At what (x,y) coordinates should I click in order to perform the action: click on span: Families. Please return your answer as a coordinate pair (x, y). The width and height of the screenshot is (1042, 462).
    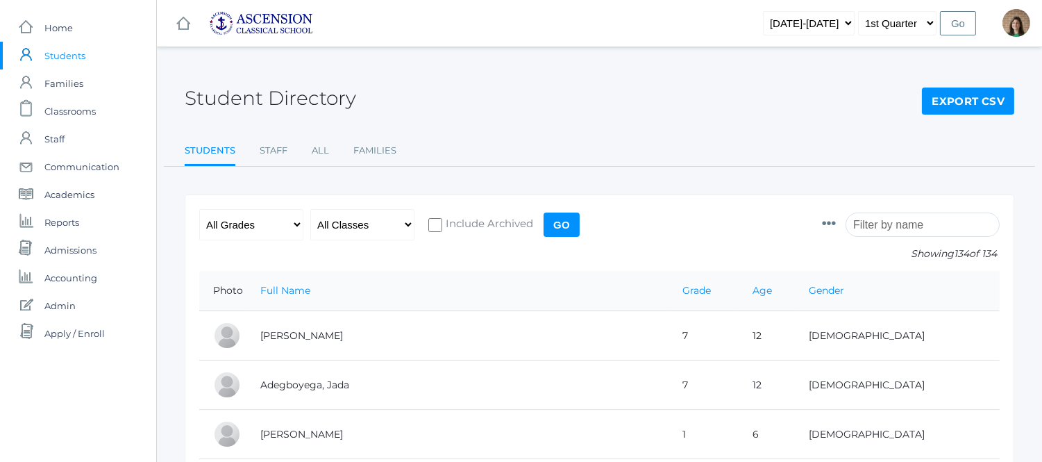
    Looking at the image, I should click on (64, 83).